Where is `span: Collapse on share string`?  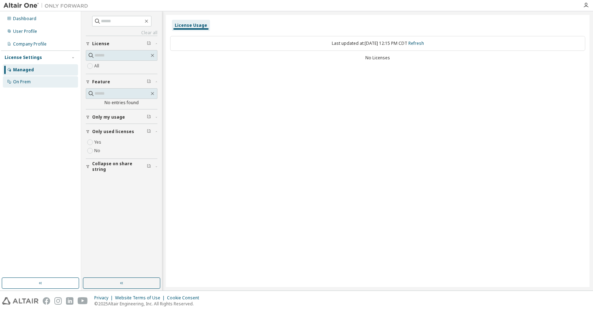
span: Collapse on share string is located at coordinates (119, 167).